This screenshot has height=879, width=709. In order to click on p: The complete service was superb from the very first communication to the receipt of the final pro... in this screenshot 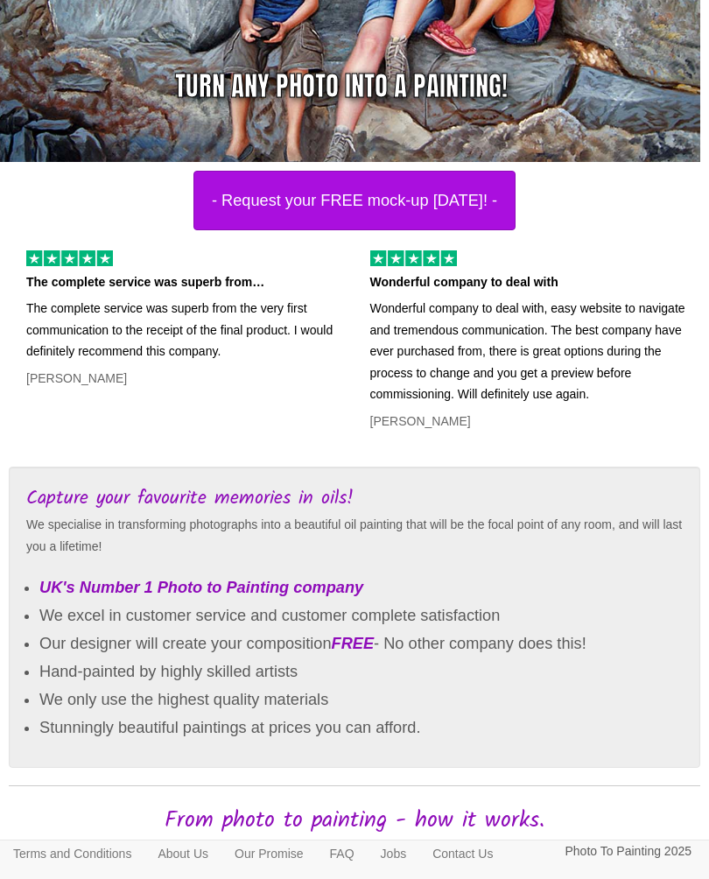, I will do `click(185, 330)`.